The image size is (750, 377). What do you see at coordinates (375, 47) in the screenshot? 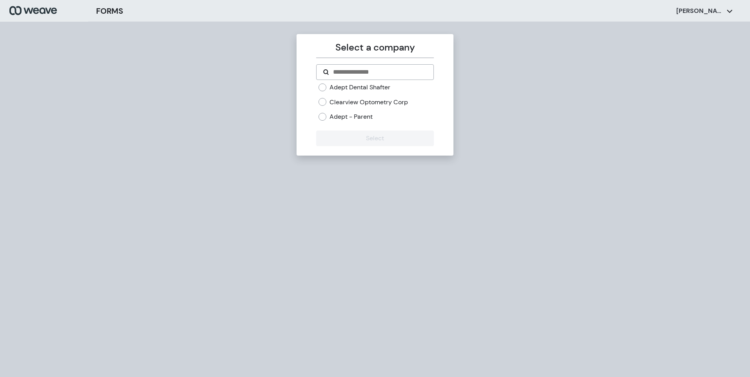
I see `p: Select a company` at bounding box center [375, 47].